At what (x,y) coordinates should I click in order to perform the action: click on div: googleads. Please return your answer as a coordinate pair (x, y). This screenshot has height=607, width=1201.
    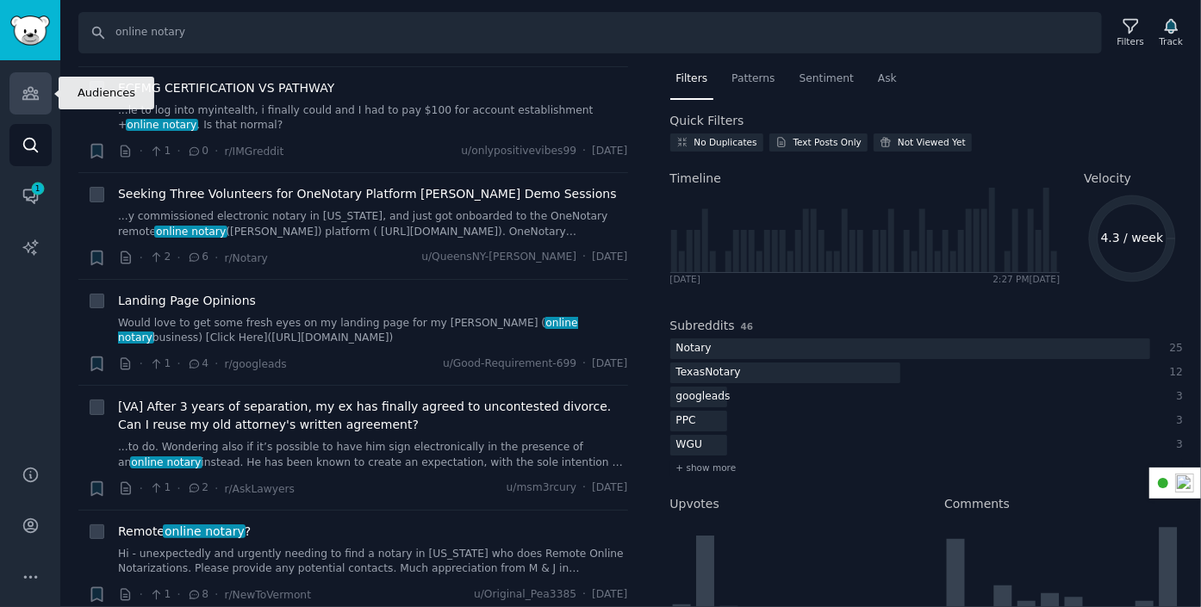
    Looking at the image, I should click on (703, 397).